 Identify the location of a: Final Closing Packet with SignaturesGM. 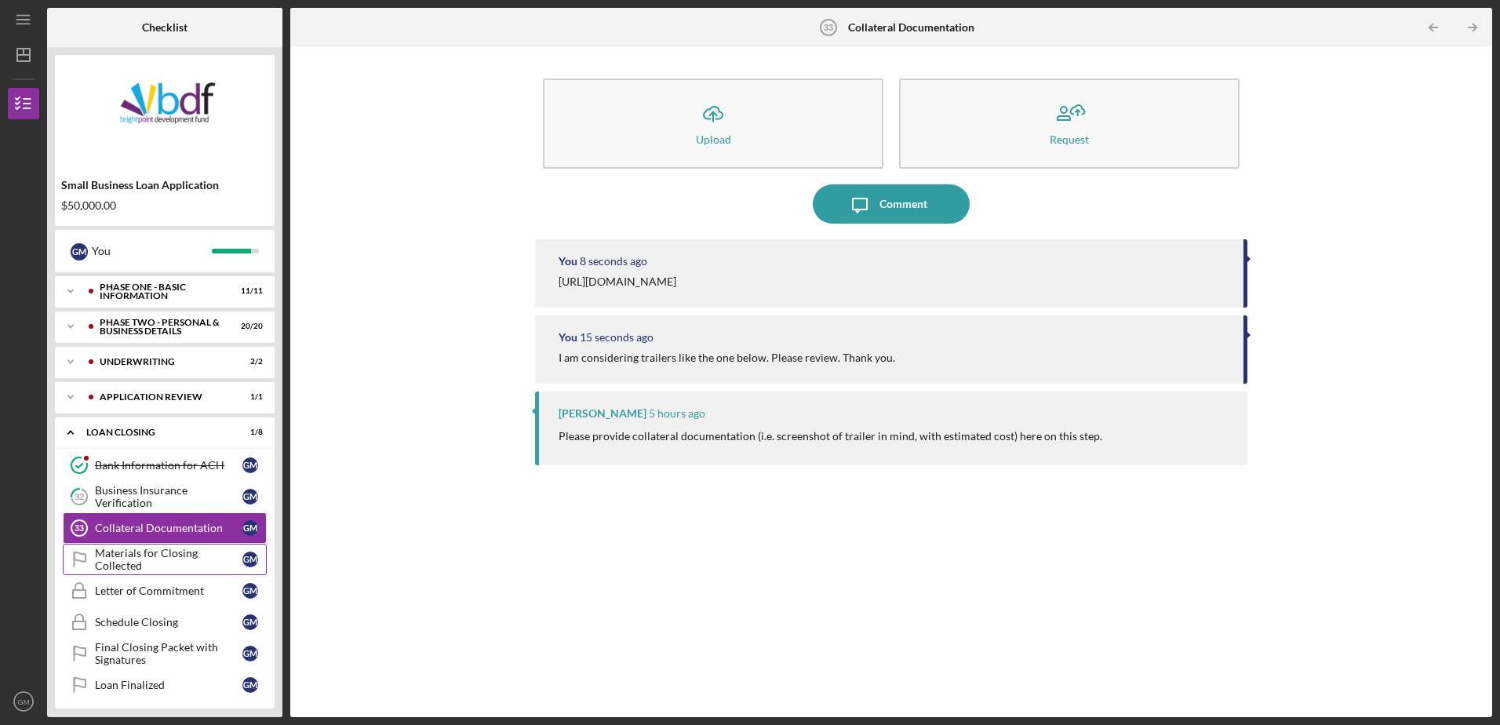
(165, 654).